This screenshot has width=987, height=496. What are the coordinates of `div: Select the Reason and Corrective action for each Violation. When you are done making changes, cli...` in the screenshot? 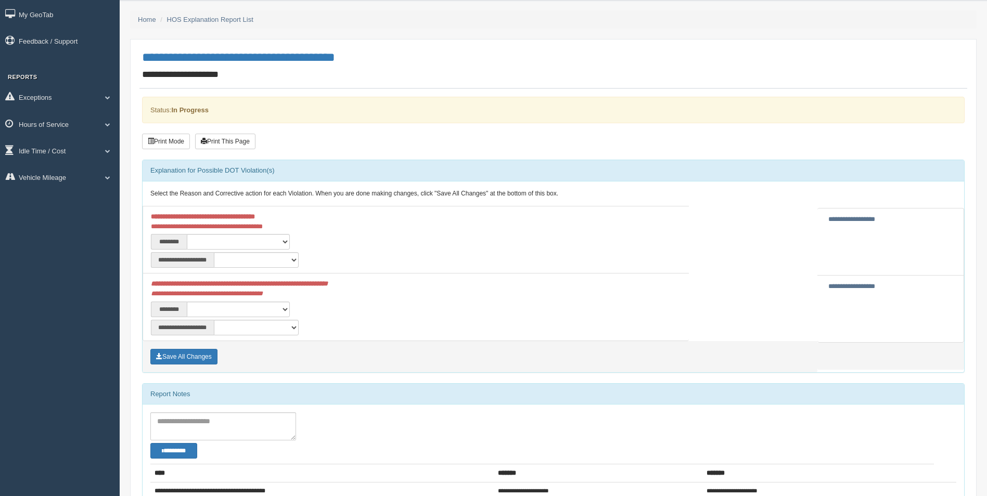 It's located at (553, 194).